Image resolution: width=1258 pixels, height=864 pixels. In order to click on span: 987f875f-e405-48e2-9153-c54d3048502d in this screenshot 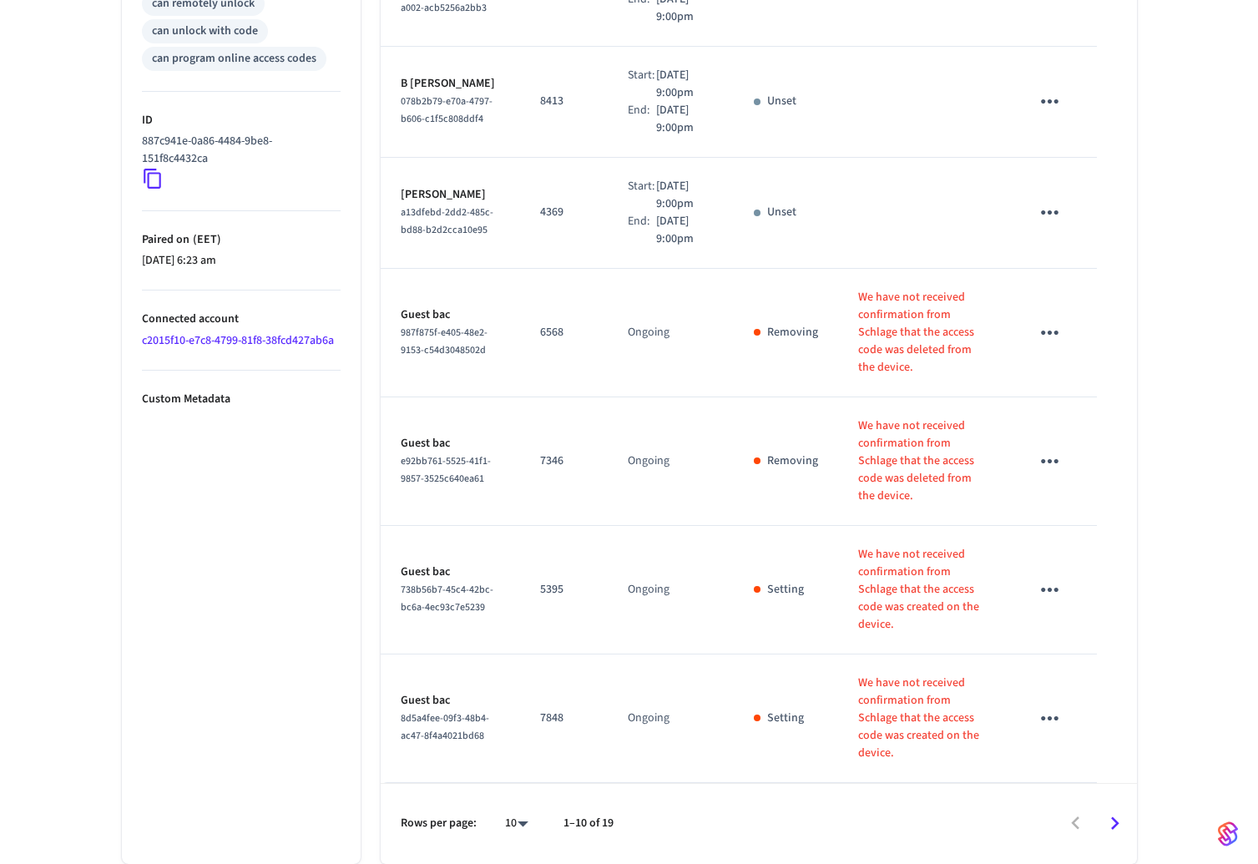, I will do `click(444, 341)`.